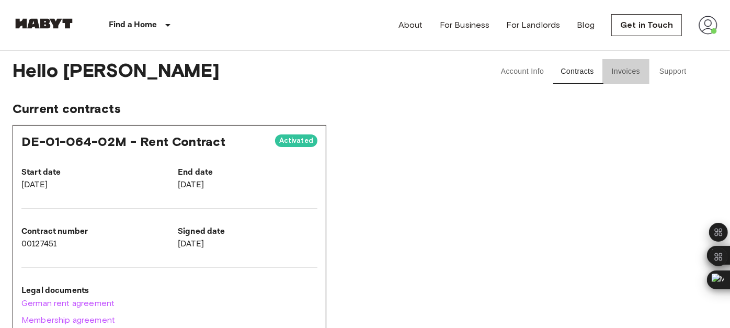 The height and width of the screenshot is (328, 730). What do you see at coordinates (91, 232) in the screenshot?
I see `p: Contract number` at bounding box center [91, 232].